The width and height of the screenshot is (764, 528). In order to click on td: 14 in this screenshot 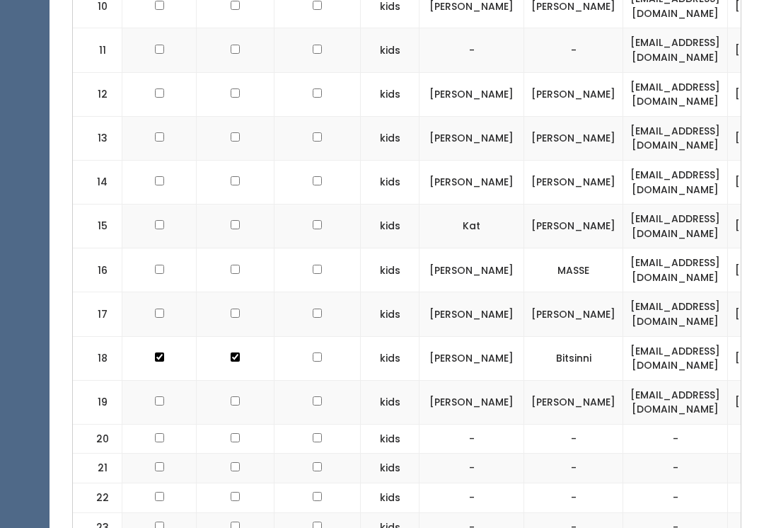, I will do `click(98, 182)`.